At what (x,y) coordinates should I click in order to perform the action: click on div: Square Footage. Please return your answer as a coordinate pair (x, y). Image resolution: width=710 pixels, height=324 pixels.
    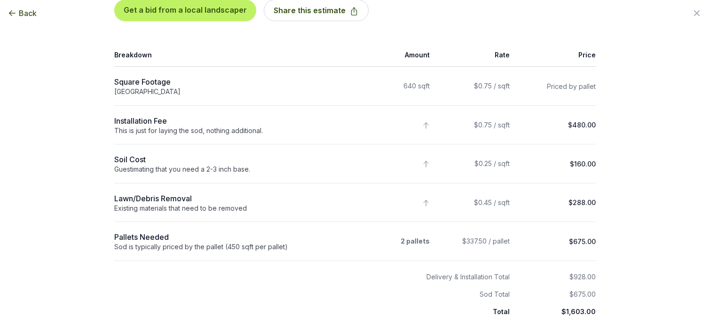
    Looking at the image, I should click on (232, 82).